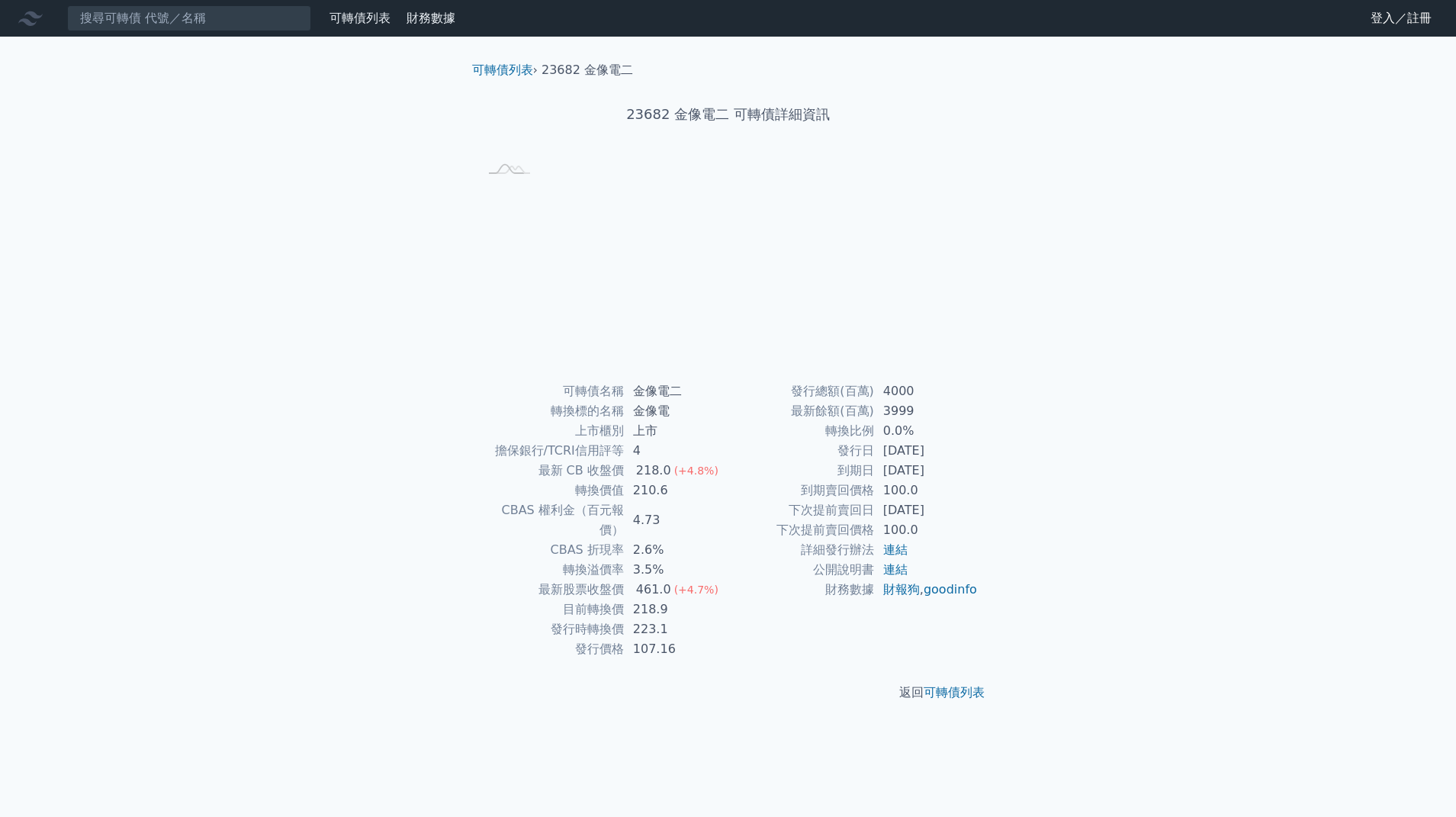 The image size is (1456, 817). I want to click on td: 發行總額(百萬), so click(801, 391).